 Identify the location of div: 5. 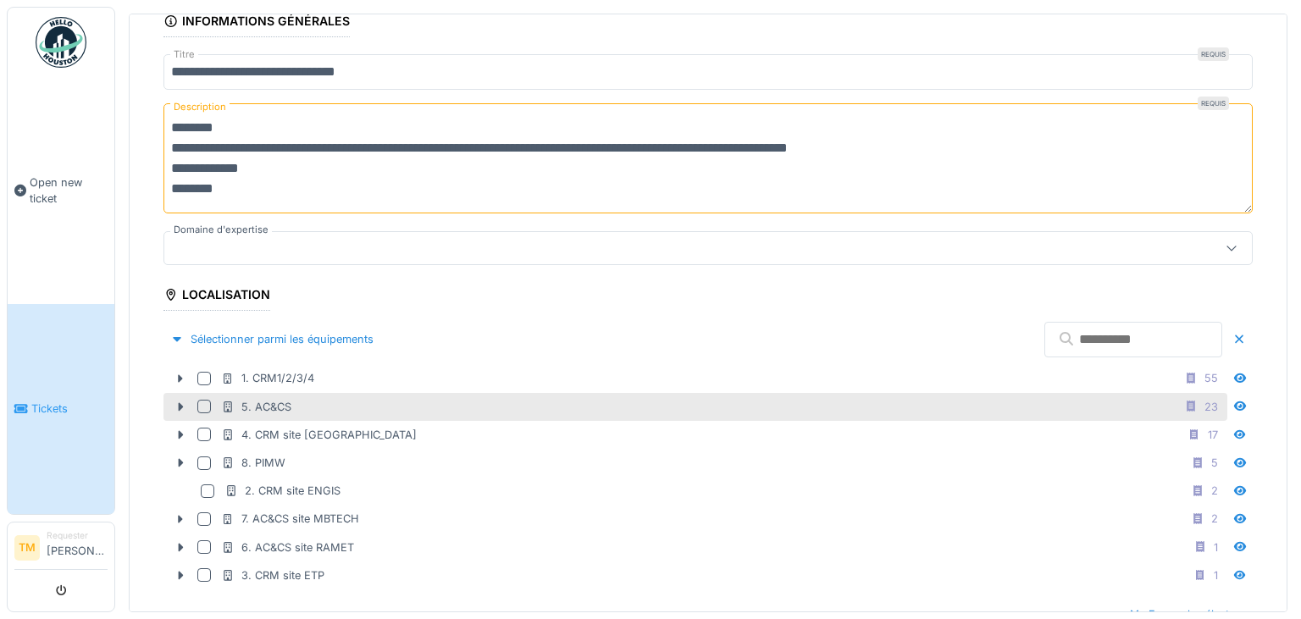
(1214, 462).